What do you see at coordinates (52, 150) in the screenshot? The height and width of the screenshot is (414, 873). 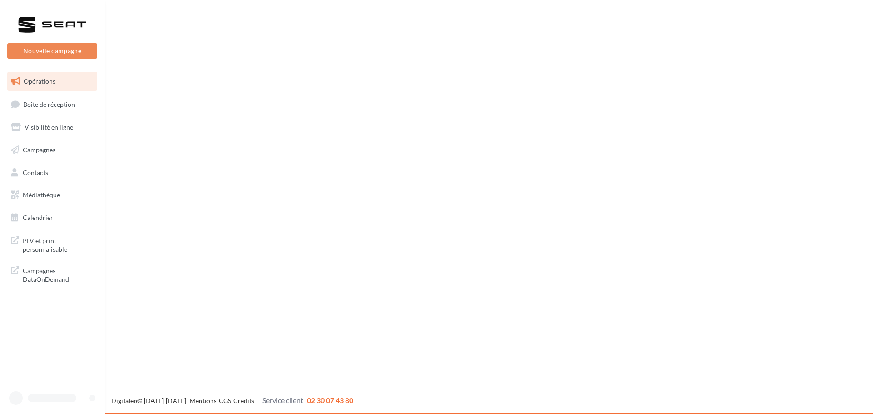 I see `a: Campagnes` at bounding box center [52, 150].